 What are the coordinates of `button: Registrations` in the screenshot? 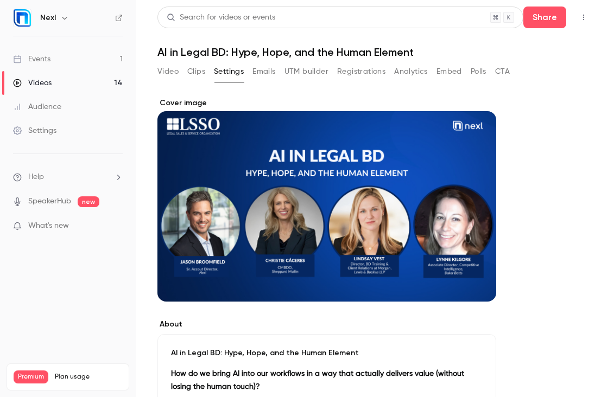 It's located at (361, 72).